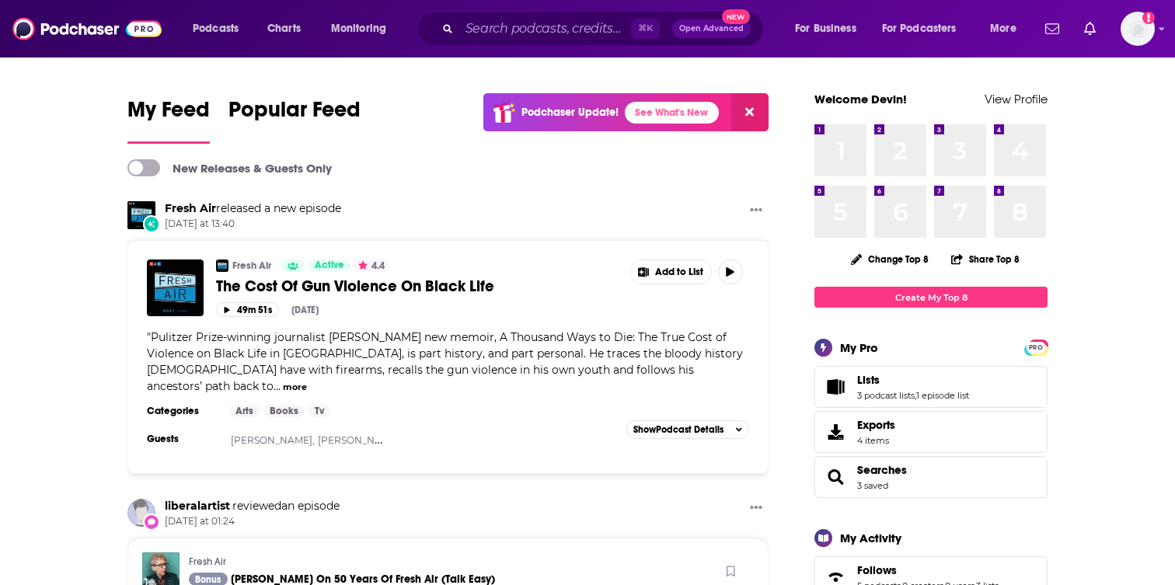 The width and height of the screenshot is (1175, 585). What do you see at coordinates (986, 259) in the screenshot?
I see `button: Share Top 8` at bounding box center [986, 259].